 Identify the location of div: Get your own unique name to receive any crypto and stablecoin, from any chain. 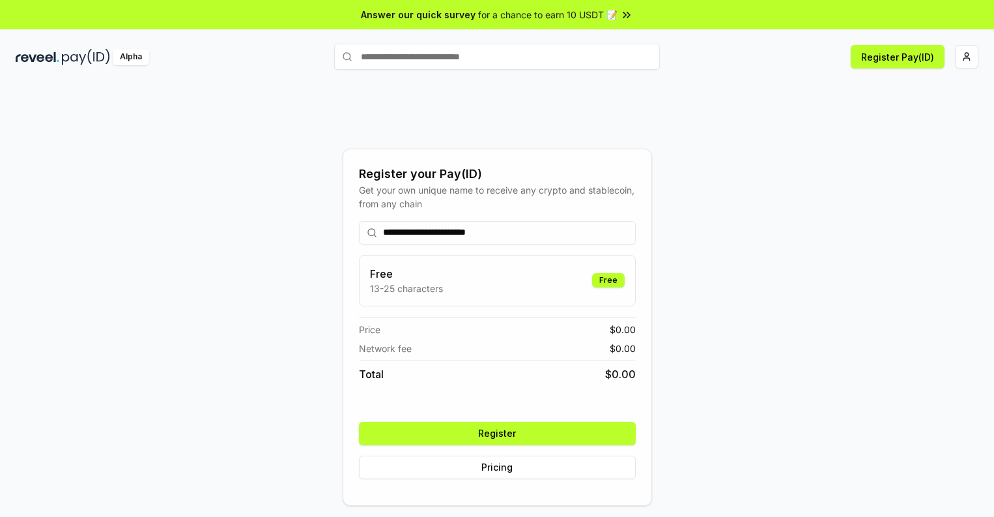
(497, 197).